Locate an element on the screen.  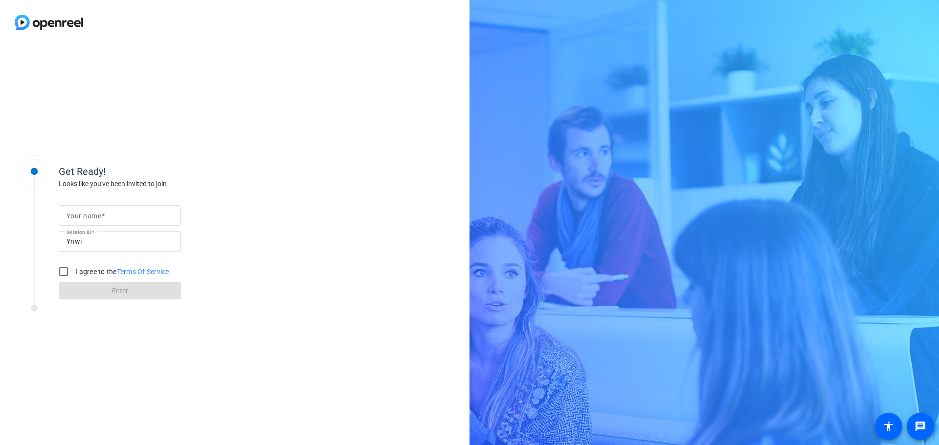
div: Get Ready! is located at coordinates (156, 172).